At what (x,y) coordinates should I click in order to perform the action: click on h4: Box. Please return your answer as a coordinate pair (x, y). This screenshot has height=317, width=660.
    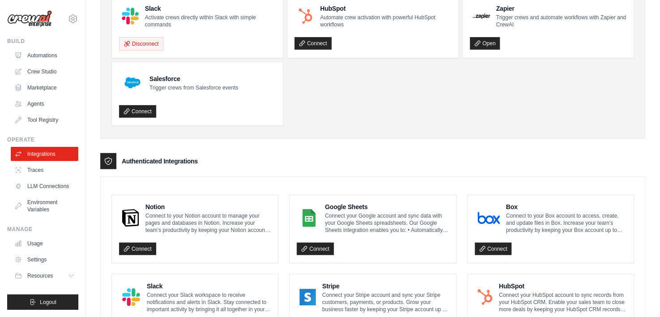
    Looking at the image, I should click on (566, 207).